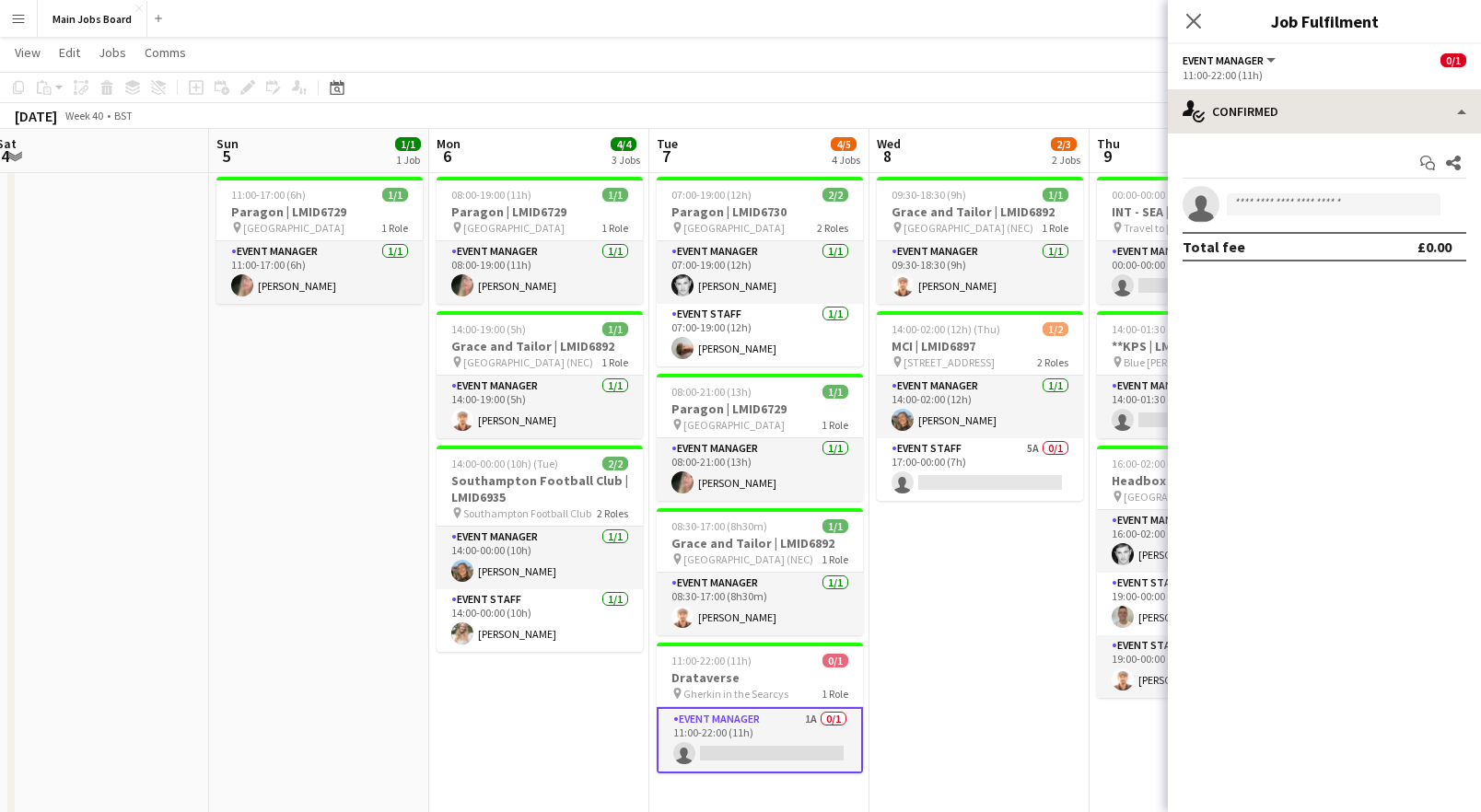  I want to click on h3: Paragon | LMID6730, so click(760, 212).